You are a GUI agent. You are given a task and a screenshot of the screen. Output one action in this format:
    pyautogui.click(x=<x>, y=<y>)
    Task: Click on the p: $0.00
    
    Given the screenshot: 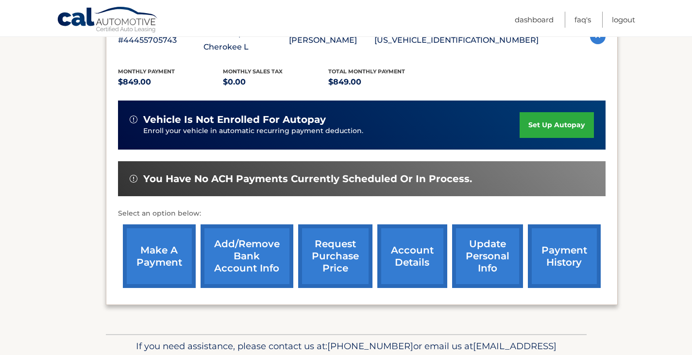 What is the action you would take?
    pyautogui.click(x=275, y=82)
    